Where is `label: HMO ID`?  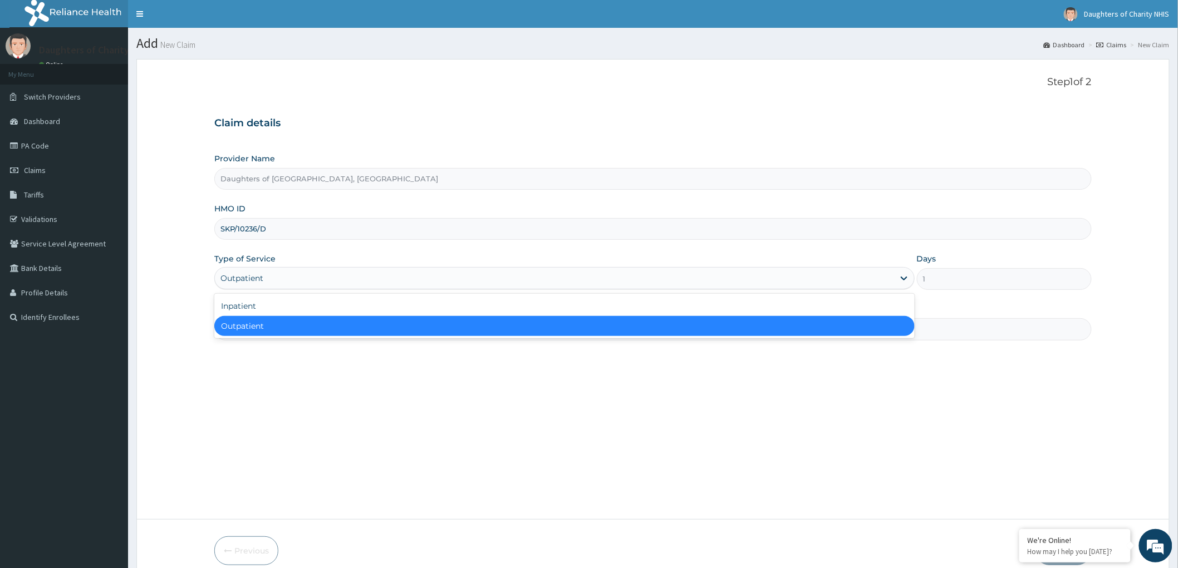 label: HMO ID is located at coordinates (230, 209).